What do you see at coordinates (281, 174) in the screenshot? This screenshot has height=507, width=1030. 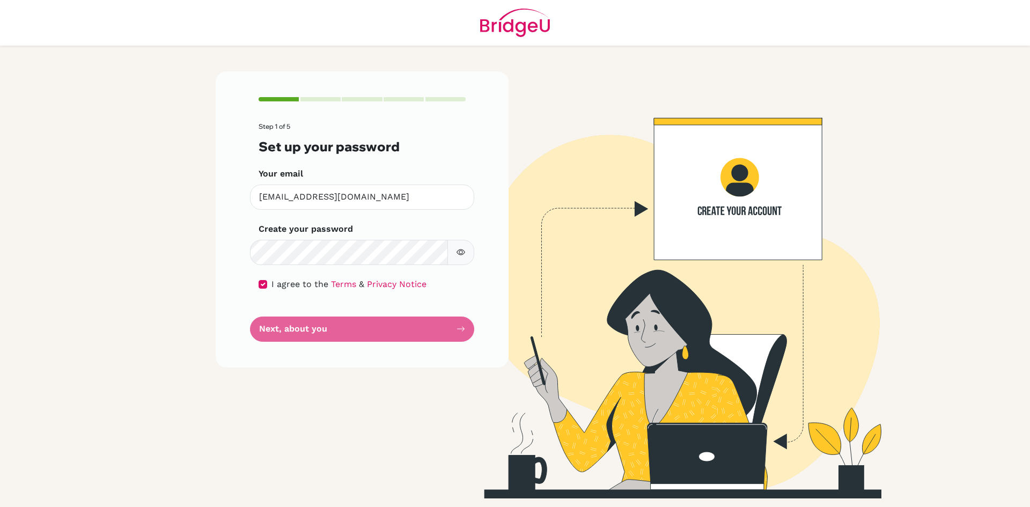 I see `label: Your email` at bounding box center [281, 174].